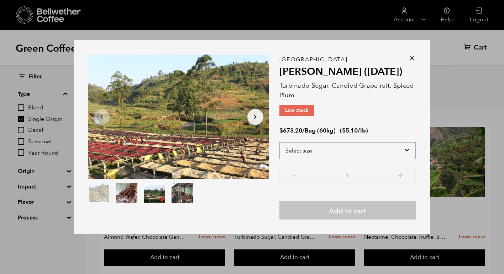 The image size is (504, 274). What do you see at coordinates (362, 130) in the screenshot?
I see `span: /lb` at bounding box center [362, 130].